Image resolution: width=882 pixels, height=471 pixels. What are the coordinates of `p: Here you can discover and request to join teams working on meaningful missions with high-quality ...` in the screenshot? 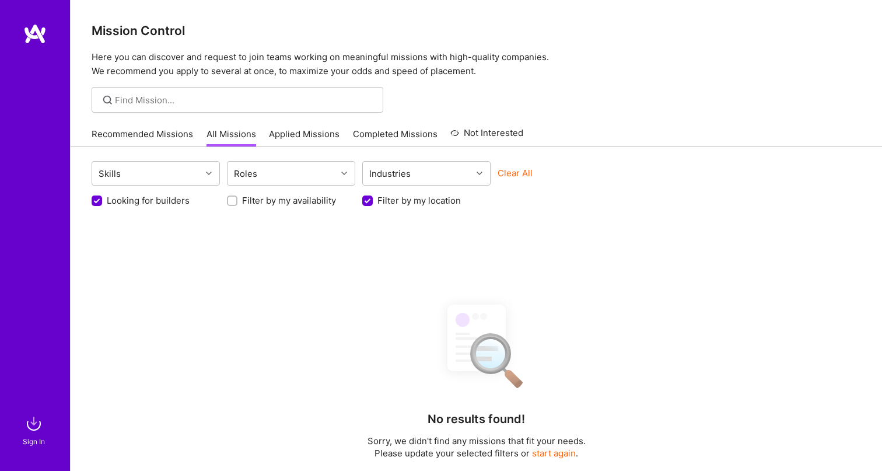 It's located at (476, 64).